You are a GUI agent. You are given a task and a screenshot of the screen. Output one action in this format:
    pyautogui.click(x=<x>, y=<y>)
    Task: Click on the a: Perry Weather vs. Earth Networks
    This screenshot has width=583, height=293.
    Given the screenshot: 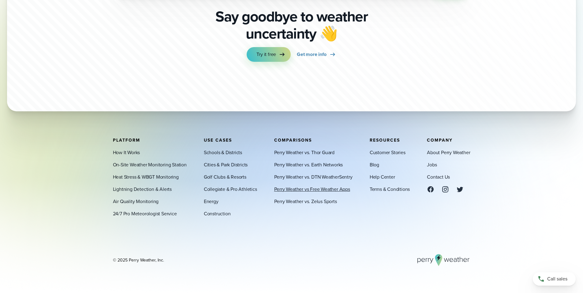 What is the action you would take?
    pyautogui.click(x=309, y=165)
    